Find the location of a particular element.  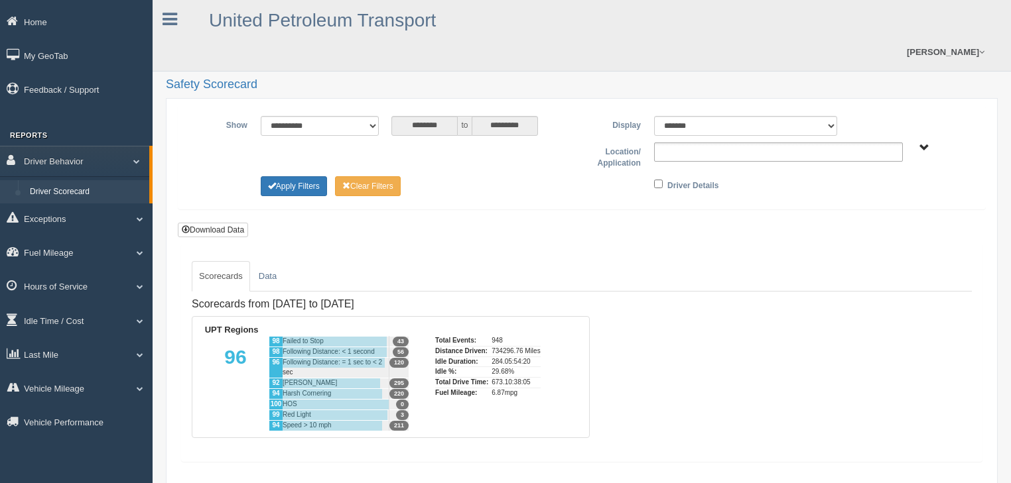

div: 100 is located at coordinates (275, 405).